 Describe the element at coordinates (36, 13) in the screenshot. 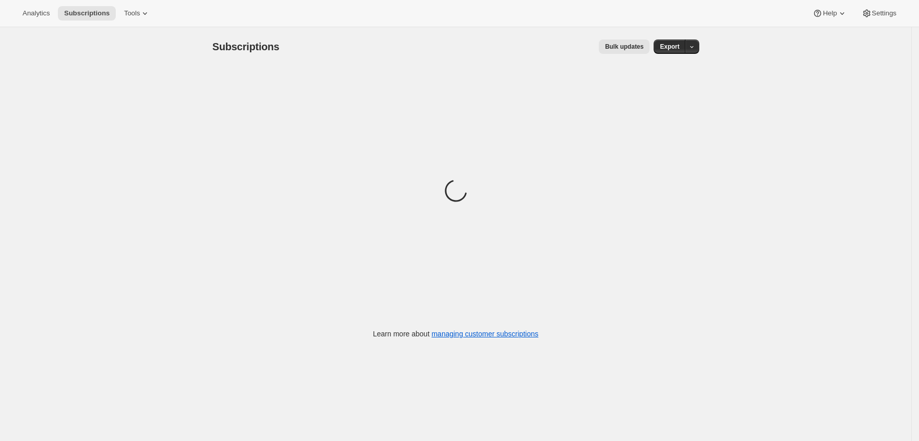

I see `button: Analytics` at that location.